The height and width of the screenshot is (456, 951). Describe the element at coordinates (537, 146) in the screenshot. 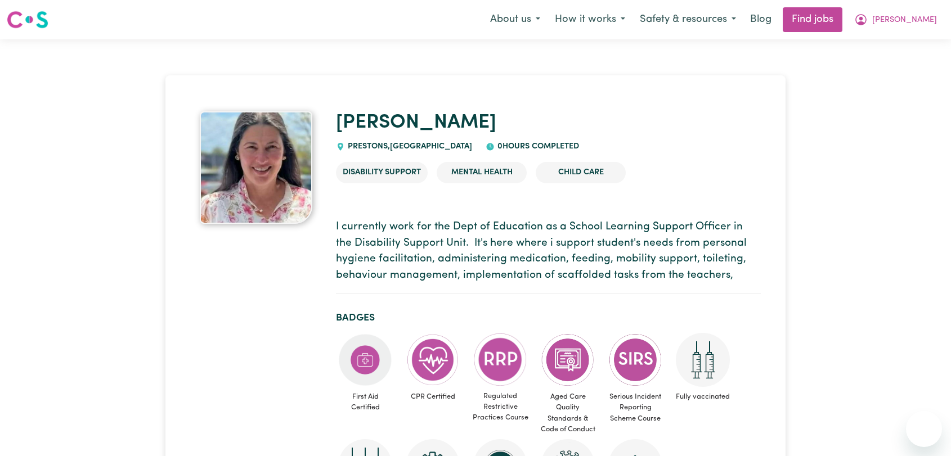

I see `span: 0 hours completed` at that location.